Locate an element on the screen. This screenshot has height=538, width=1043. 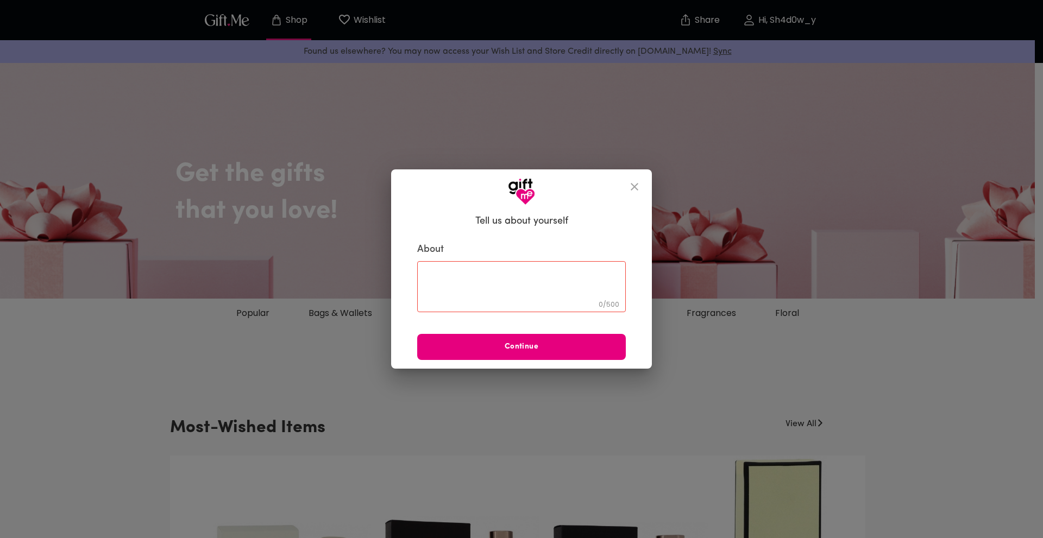
span: Continue is located at coordinates (521, 347).